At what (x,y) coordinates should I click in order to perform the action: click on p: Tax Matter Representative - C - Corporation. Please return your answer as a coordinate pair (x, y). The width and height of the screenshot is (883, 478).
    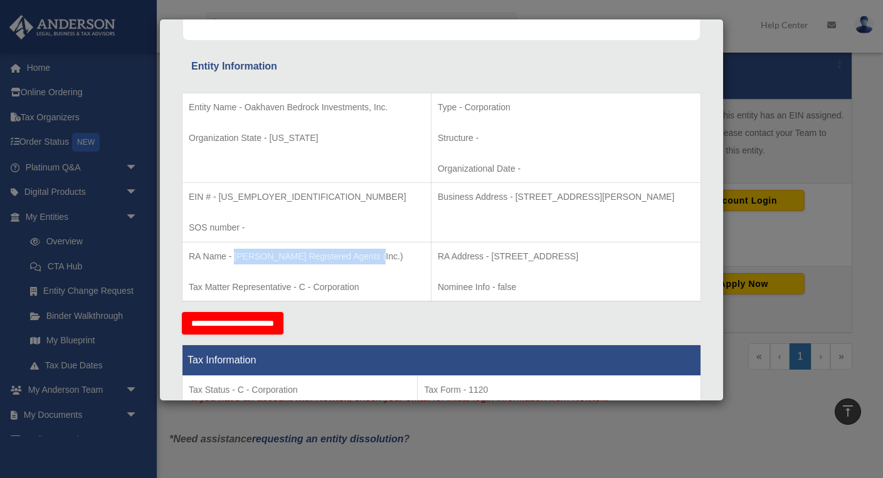
    Looking at the image, I should click on (307, 287).